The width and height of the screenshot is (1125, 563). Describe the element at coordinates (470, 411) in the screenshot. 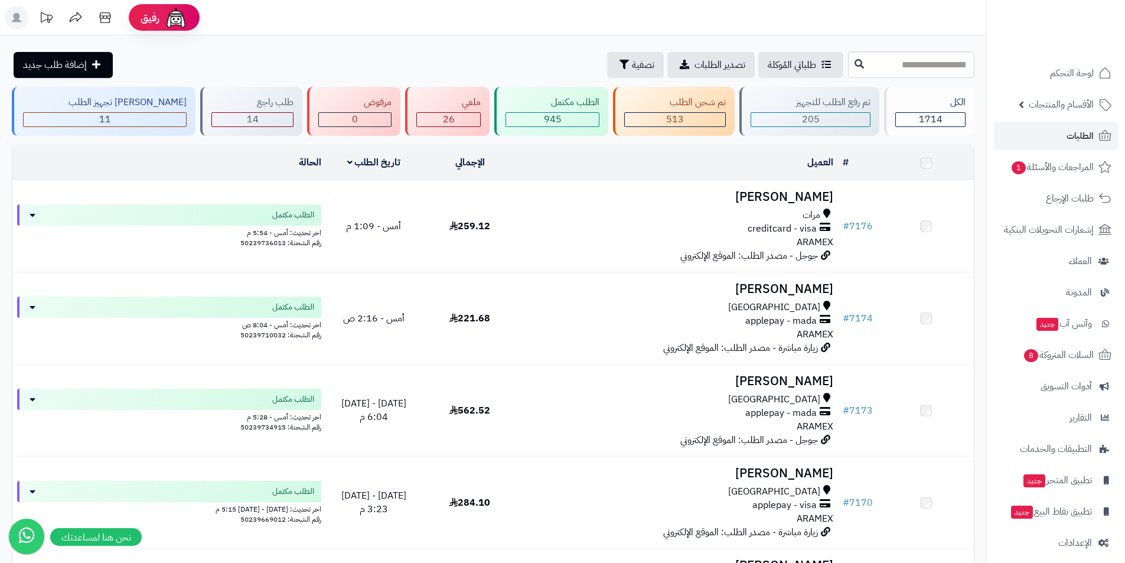

I see `span: 562.52` at that location.